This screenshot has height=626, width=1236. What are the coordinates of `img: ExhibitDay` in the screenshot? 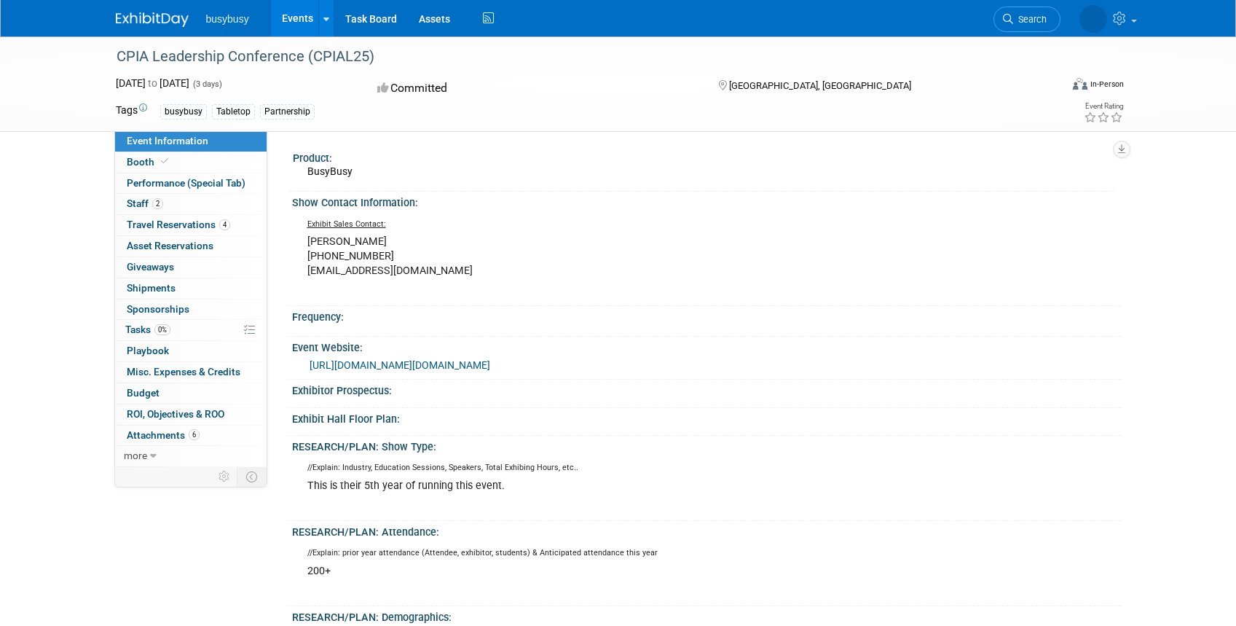 It's located at (152, 20).